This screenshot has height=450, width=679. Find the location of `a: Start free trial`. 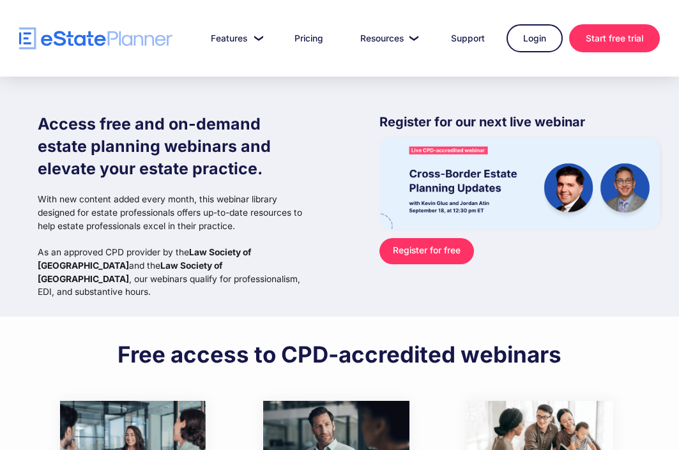

a: Start free trial is located at coordinates (615, 38).